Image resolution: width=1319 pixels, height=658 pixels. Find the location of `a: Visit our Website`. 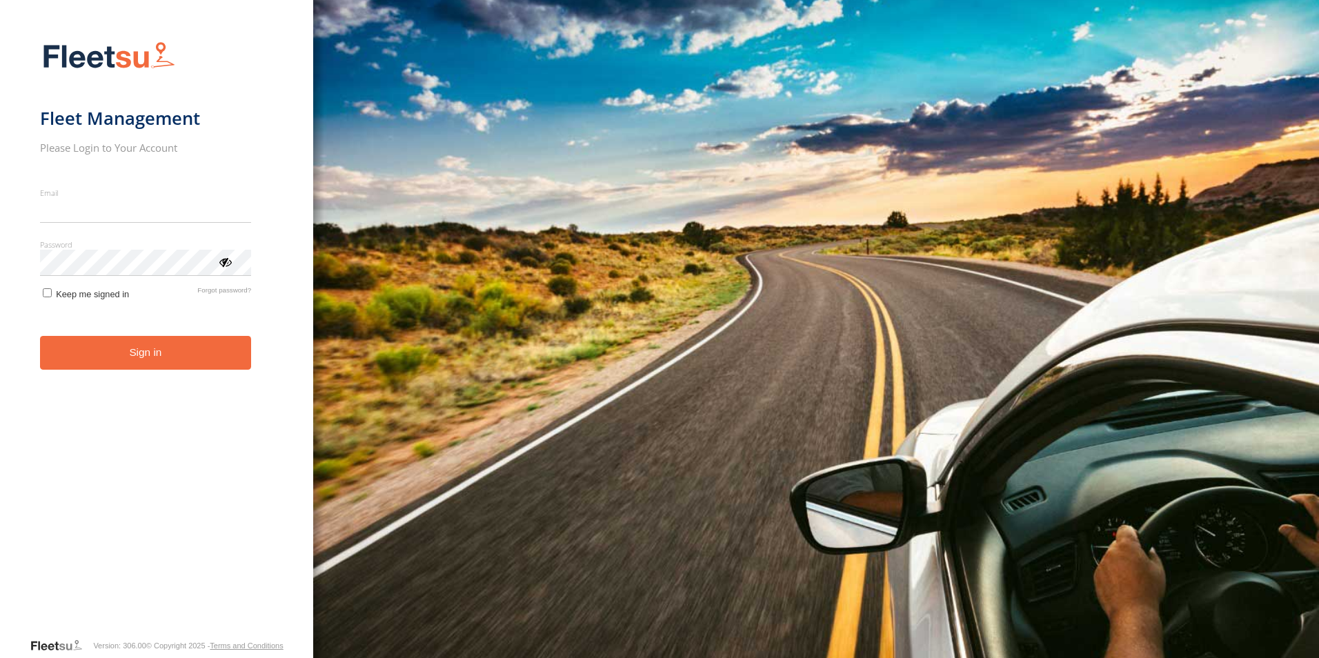

a: Visit our Website is located at coordinates (61, 646).